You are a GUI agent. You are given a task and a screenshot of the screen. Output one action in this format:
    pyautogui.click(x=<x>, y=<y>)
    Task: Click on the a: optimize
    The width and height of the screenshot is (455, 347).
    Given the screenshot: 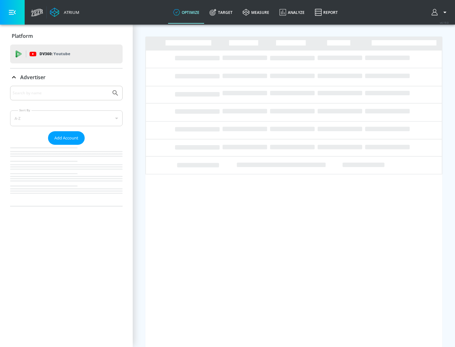 What is the action you would take?
    pyautogui.click(x=186, y=12)
    